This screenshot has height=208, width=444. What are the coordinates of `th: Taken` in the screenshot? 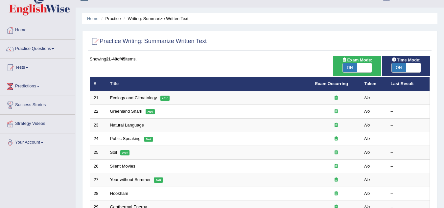 It's located at (374, 84).